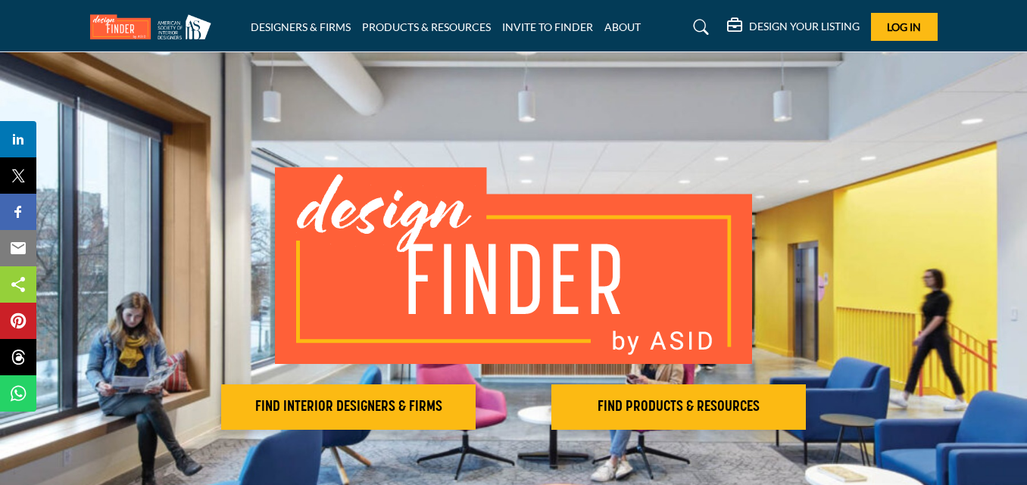  Describe the element at coordinates (903, 26) in the screenshot. I see `span: Log In` at that location.